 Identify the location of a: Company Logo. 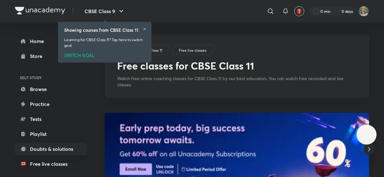
(40, 11).